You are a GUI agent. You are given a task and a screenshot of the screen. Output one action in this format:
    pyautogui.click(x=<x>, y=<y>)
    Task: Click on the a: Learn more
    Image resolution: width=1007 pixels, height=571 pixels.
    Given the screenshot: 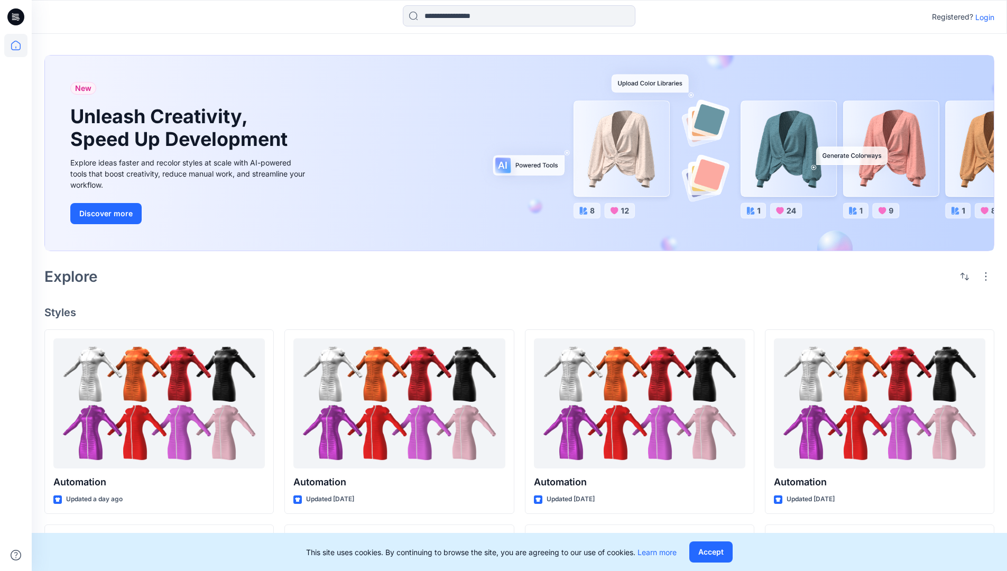 What is the action you would take?
    pyautogui.click(x=657, y=552)
    